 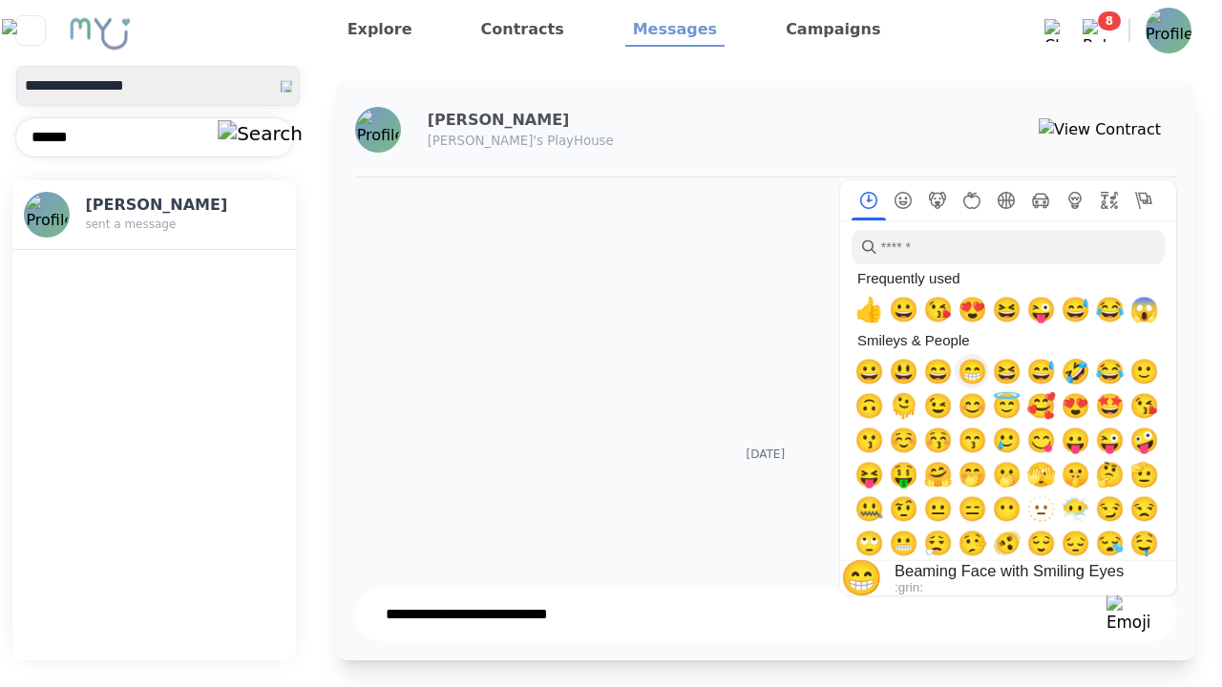 What do you see at coordinates (260, 135) in the screenshot?
I see `img: Search` at bounding box center [260, 135].